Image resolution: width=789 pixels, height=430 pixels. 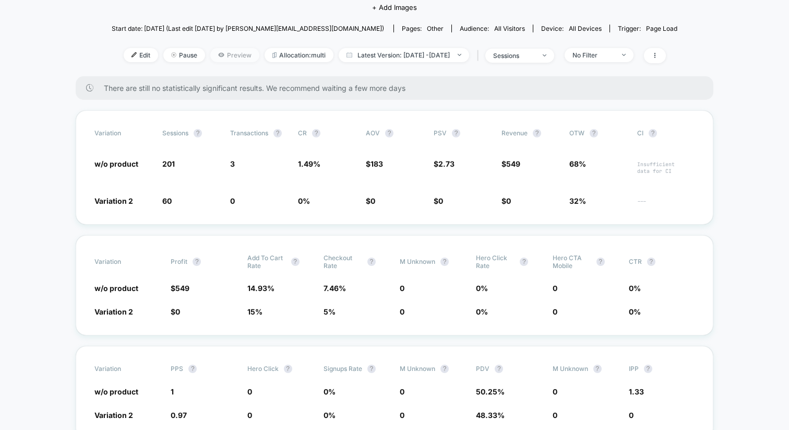 What do you see at coordinates (179, 415) in the screenshot?
I see `span: 0.97` at bounding box center [179, 415].